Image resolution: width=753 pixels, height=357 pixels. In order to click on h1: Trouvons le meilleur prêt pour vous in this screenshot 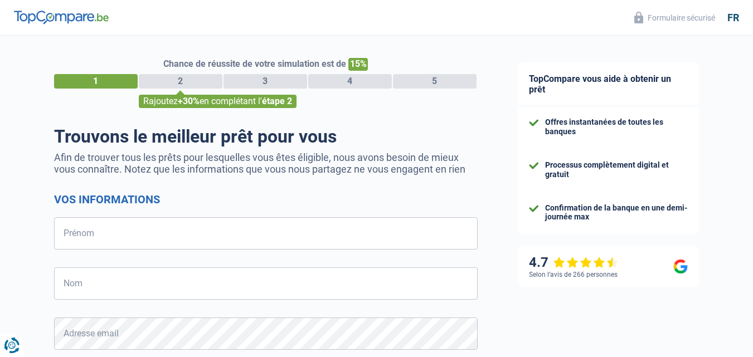, I will do `click(266, 137)`.